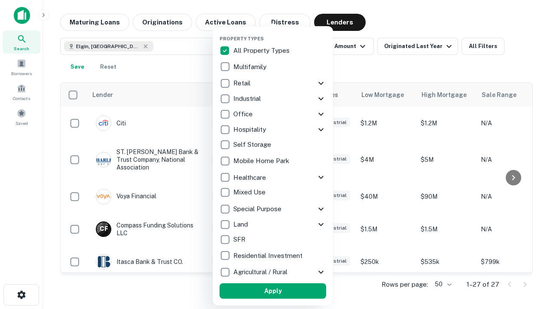 The image size is (550, 309). What do you see at coordinates (258, 209) in the screenshot?
I see `p: Special Purpose` at bounding box center [258, 209].